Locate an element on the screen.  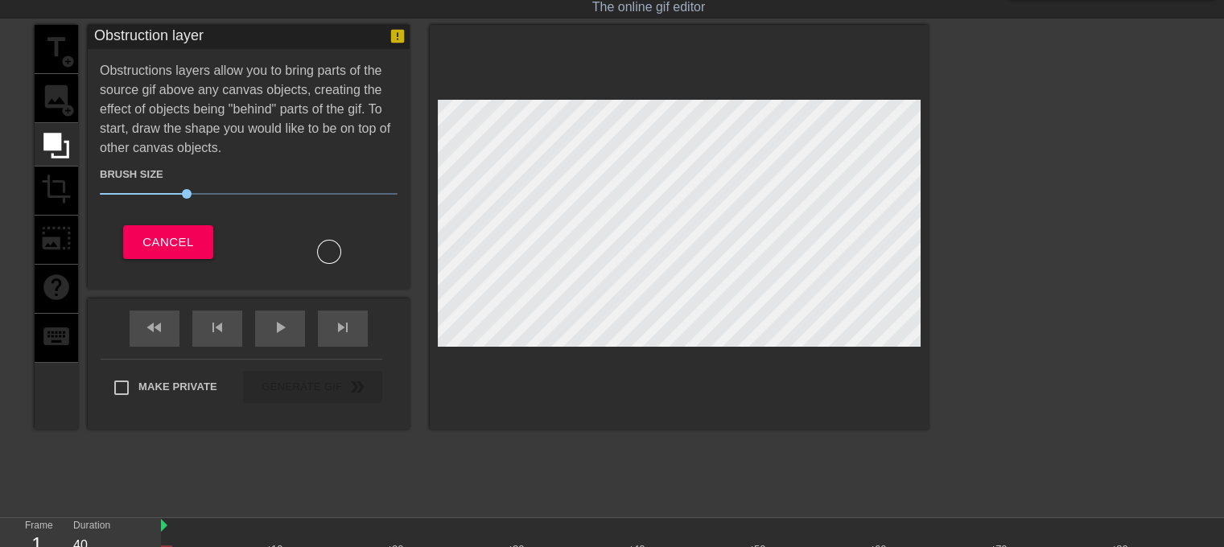
span: Make Private is located at coordinates (178, 387).